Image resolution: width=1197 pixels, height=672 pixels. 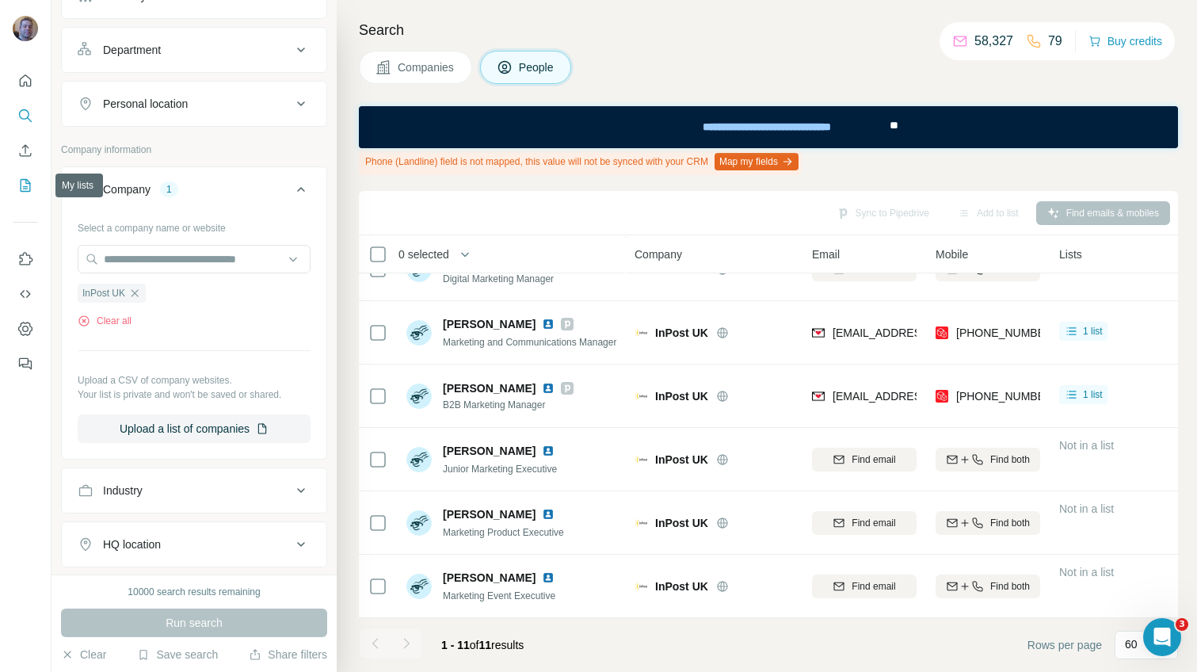 What do you see at coordinates (288, 654) in the screenshot?
I see `button: Share filters` at bounding box center [288, 654].